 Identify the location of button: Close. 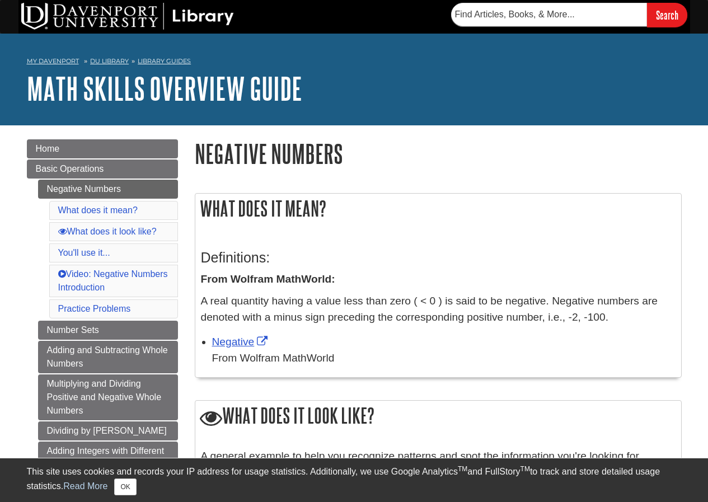
(125, 487).